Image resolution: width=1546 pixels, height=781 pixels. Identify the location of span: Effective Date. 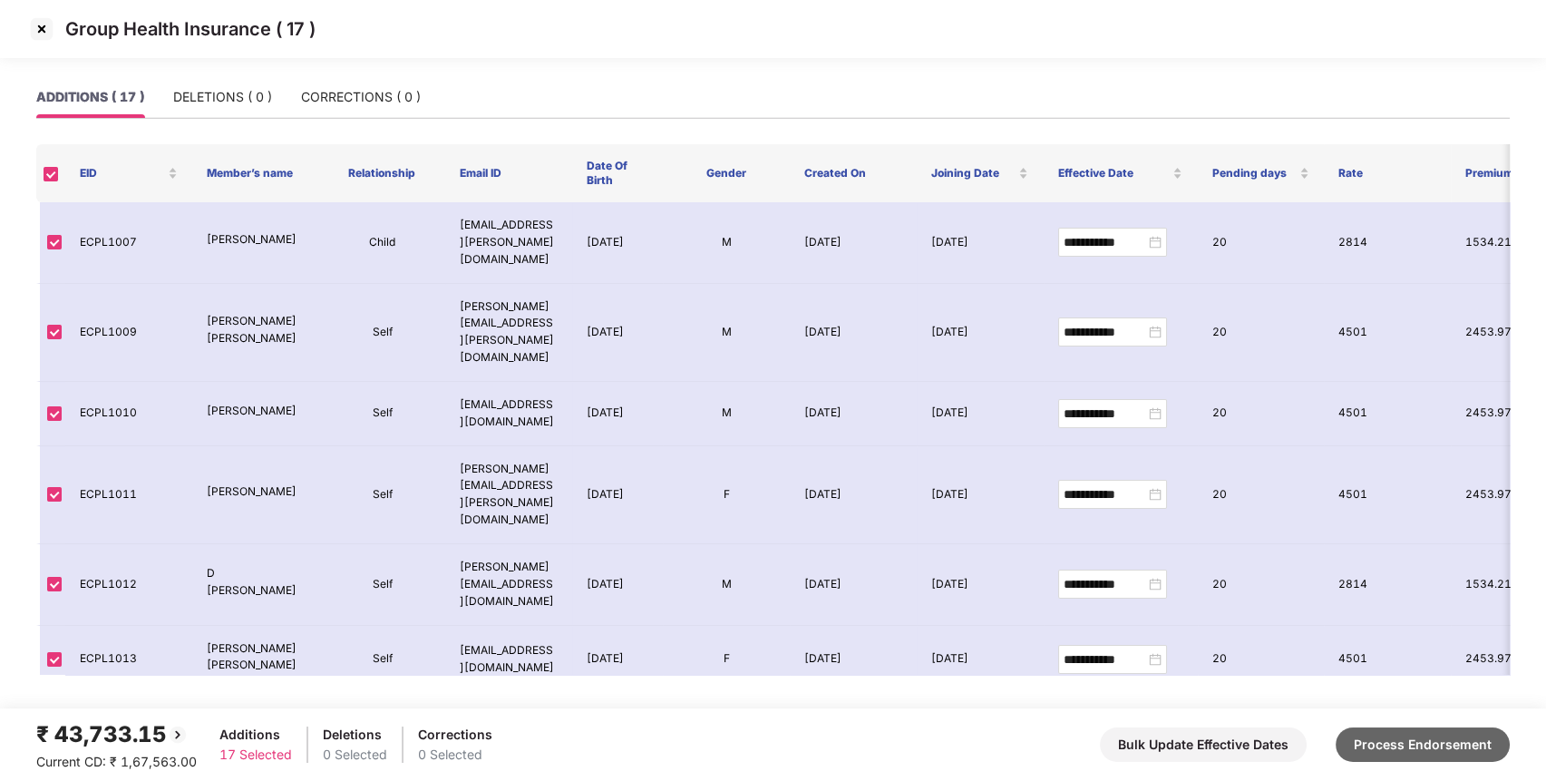
(1112, 173).